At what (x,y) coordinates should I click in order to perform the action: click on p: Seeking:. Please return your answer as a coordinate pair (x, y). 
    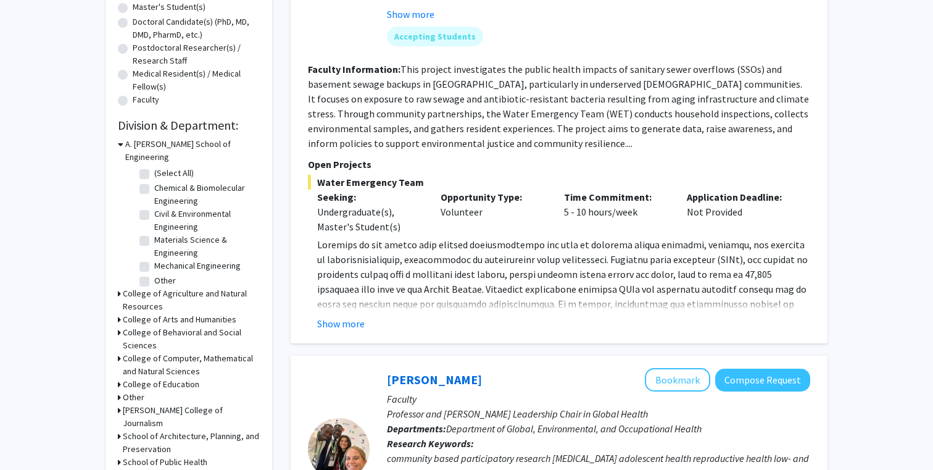
    Looking at the image, I should click on (370, 197).